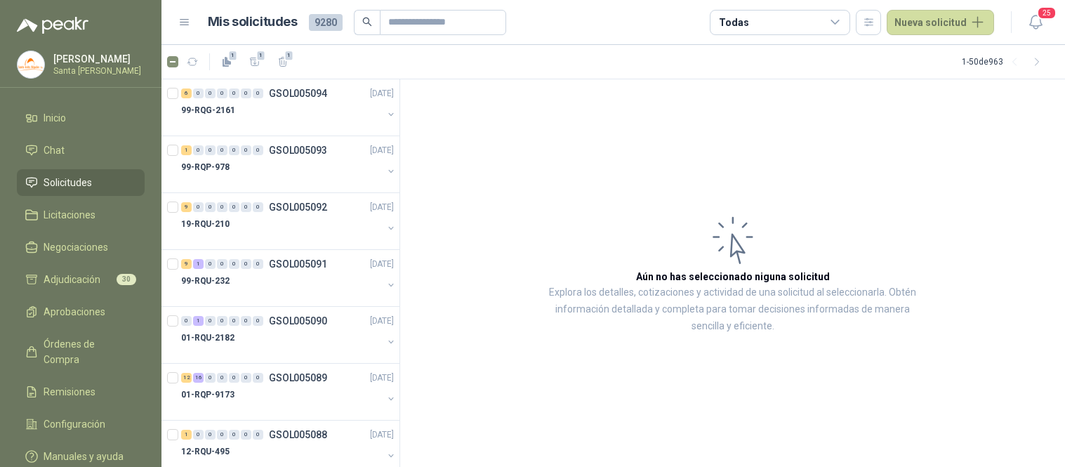 This screenshot has height=467, width=1065. What do you see at coordinates (734, 22) in the screenshot?
I see `div: Todas` at bounding box center [734, 22].